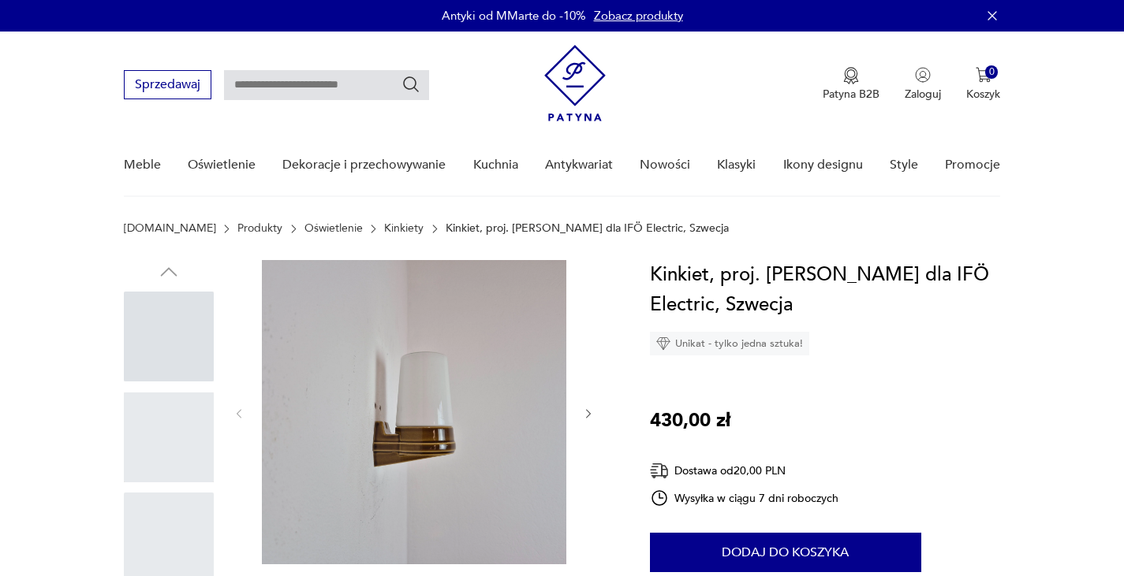  What do you see at coordinates (851, 84) in the screenshot?
I see `a: Ikona medaluPatyna B2B` at bounding box center [851, 84].